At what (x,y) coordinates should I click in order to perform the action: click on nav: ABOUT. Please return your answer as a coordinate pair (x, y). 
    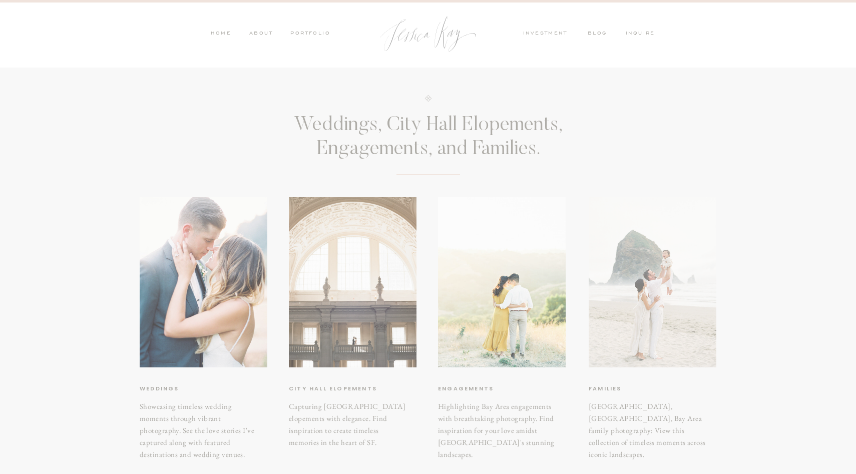
    Looking at the image, I should click on (260, 34).